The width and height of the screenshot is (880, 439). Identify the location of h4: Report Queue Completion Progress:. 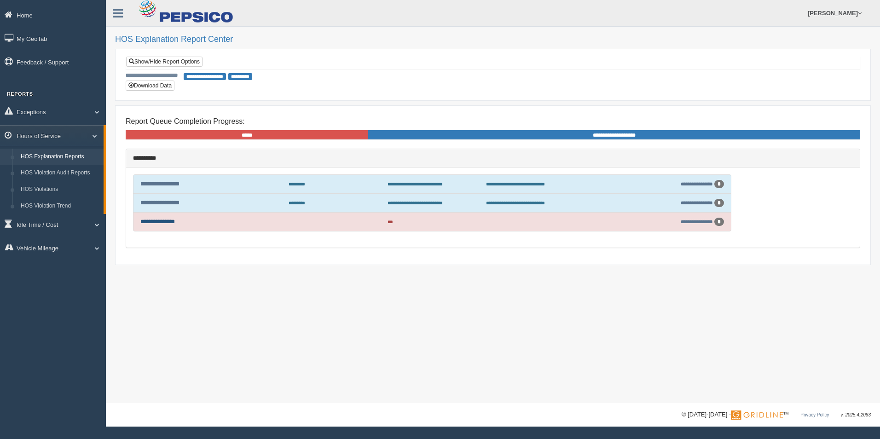
(493, 121).